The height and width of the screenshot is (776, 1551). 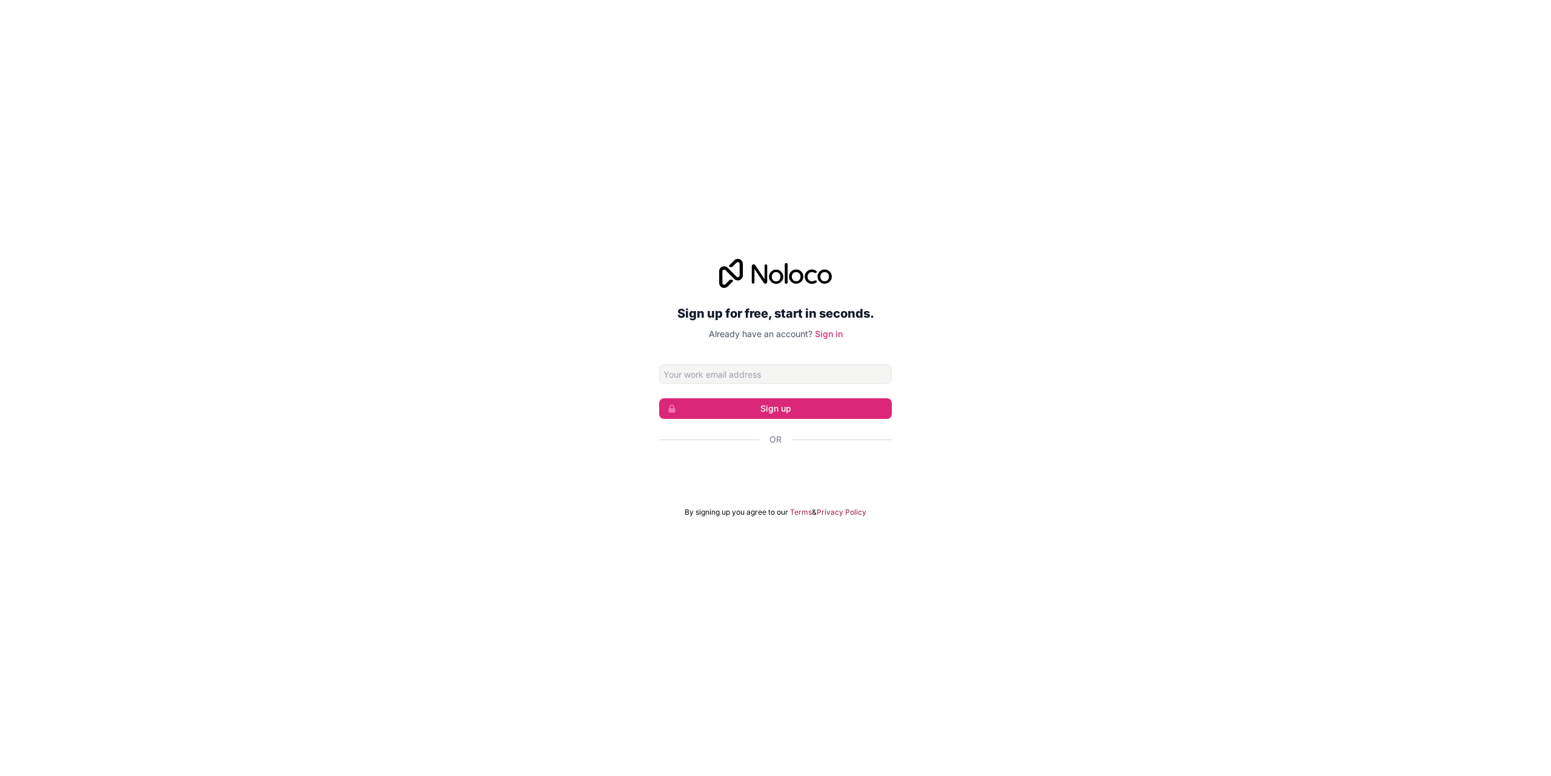 What do you see at coordinates (776, 439) in the screenshot?
I see `span: Or` at bounding box center [776, 439].